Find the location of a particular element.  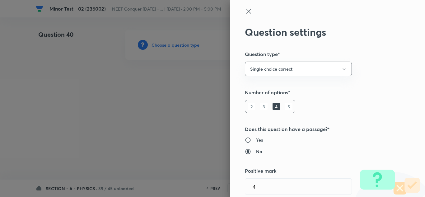

input: Positive marks is located at coordinates (299, 187).